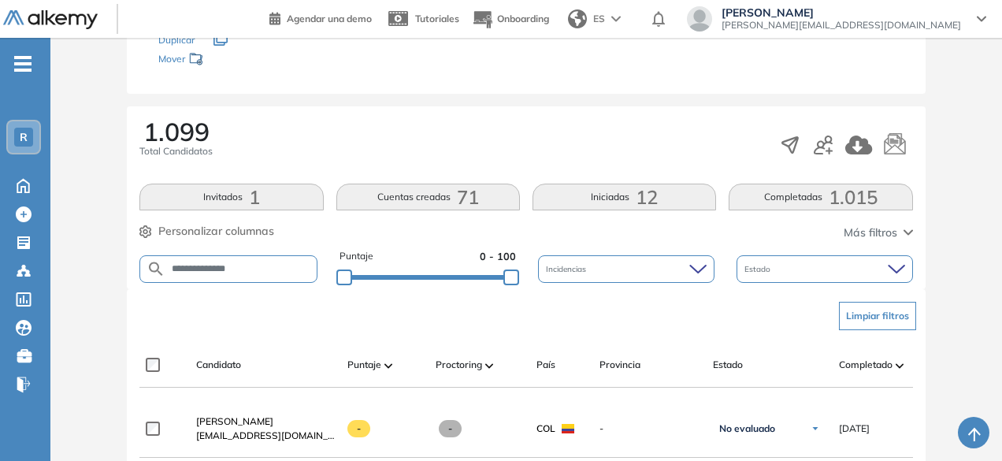  Describe the element at coordinates (616, 19) in the screenshot. I see `img: arrow` at that location.